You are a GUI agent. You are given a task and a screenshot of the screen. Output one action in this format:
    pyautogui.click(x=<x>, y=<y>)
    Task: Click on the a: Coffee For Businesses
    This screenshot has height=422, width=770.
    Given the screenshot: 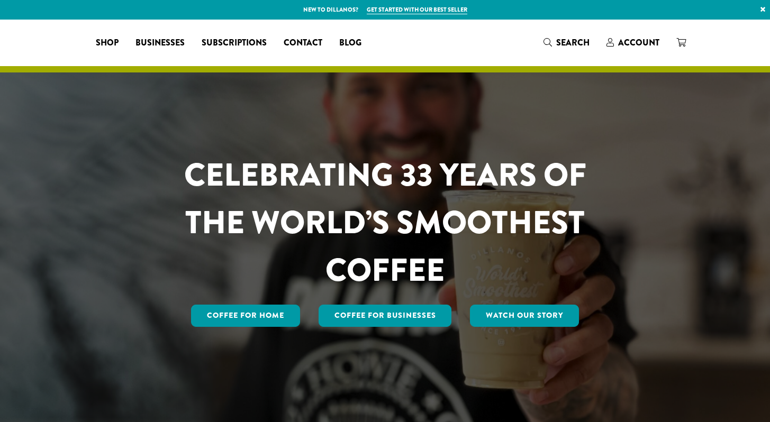 What is the action you would take?
    pyautogui.click(x=385, y=316)
    